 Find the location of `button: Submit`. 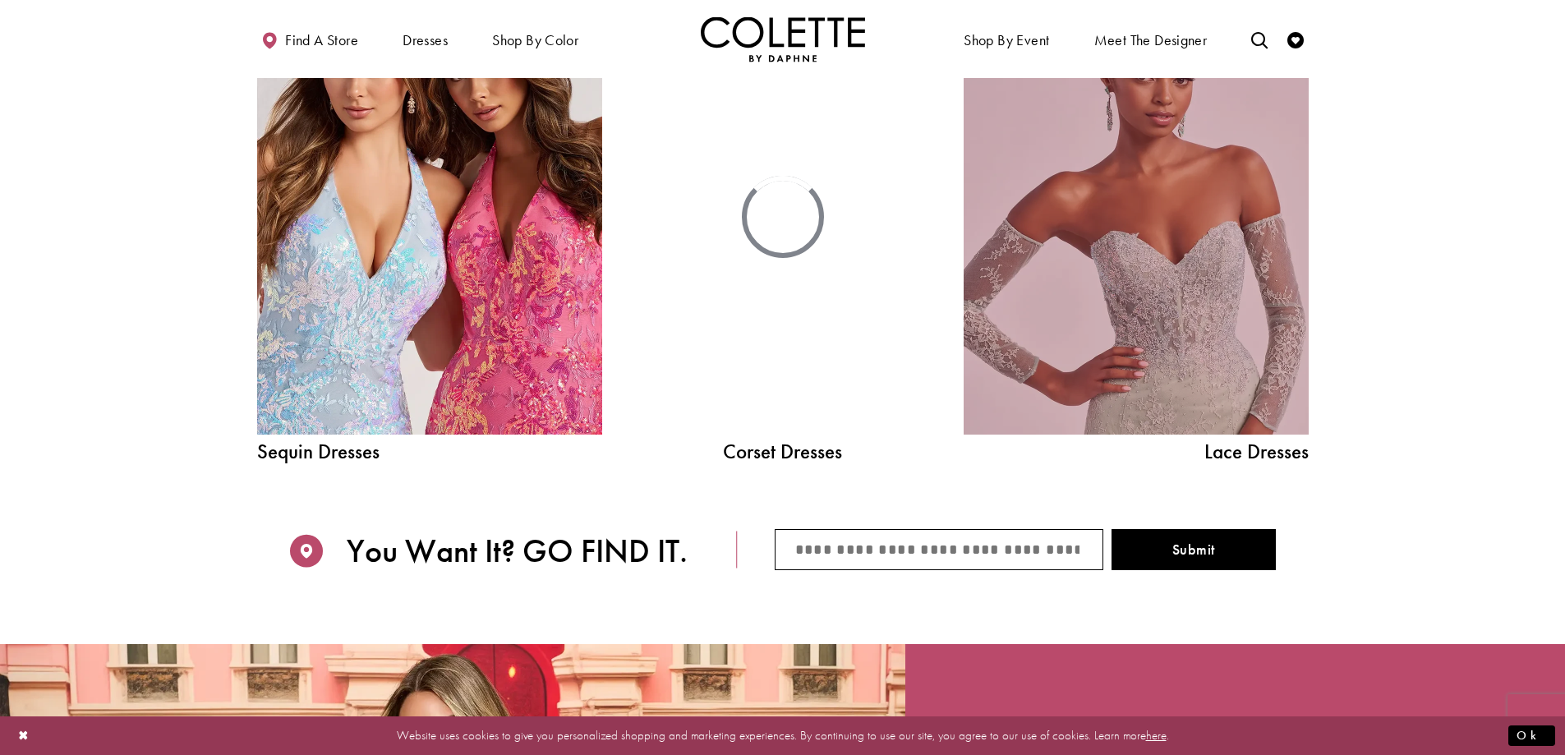

button: Submit is located at coordinates (1194, 550).